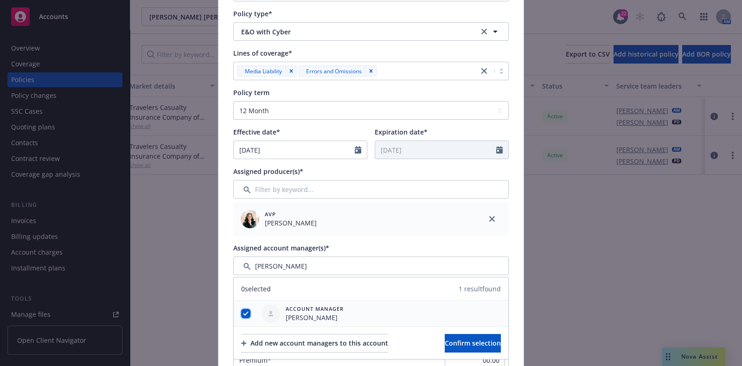 Image resolution: width=742 pixels, height=366 pixels. Describe the element at coordinates (256, 288) in the screenshot. I see `span: 0 selected` at that location.